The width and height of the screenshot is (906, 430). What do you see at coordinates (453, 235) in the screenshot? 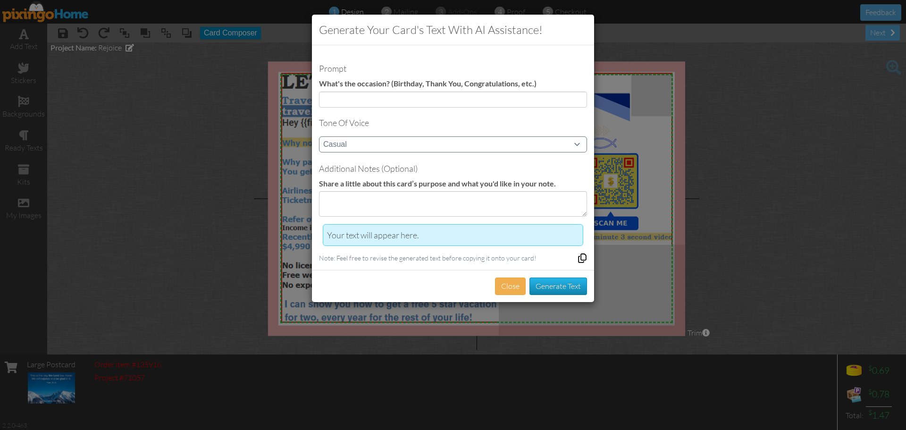
I see `div: Your text will appear here.` at bounding box center [453, 235].